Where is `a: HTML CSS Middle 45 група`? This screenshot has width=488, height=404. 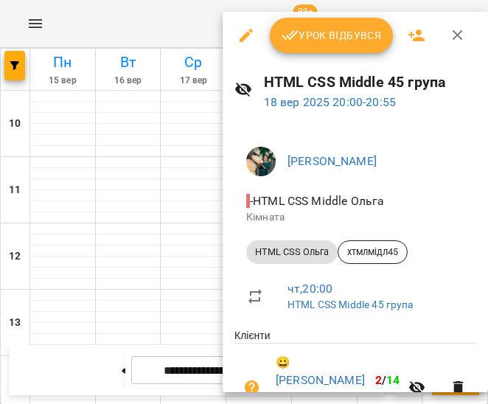 a: HTML CSS Middle 45 група is located at coordinates (350, 304).